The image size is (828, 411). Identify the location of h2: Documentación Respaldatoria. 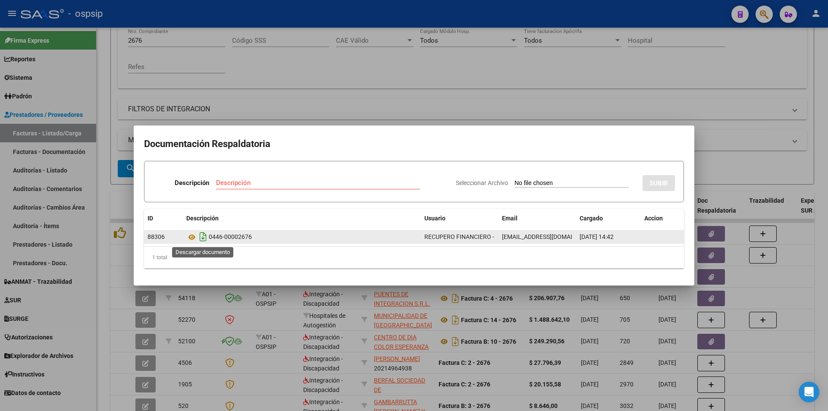
(414, 144).